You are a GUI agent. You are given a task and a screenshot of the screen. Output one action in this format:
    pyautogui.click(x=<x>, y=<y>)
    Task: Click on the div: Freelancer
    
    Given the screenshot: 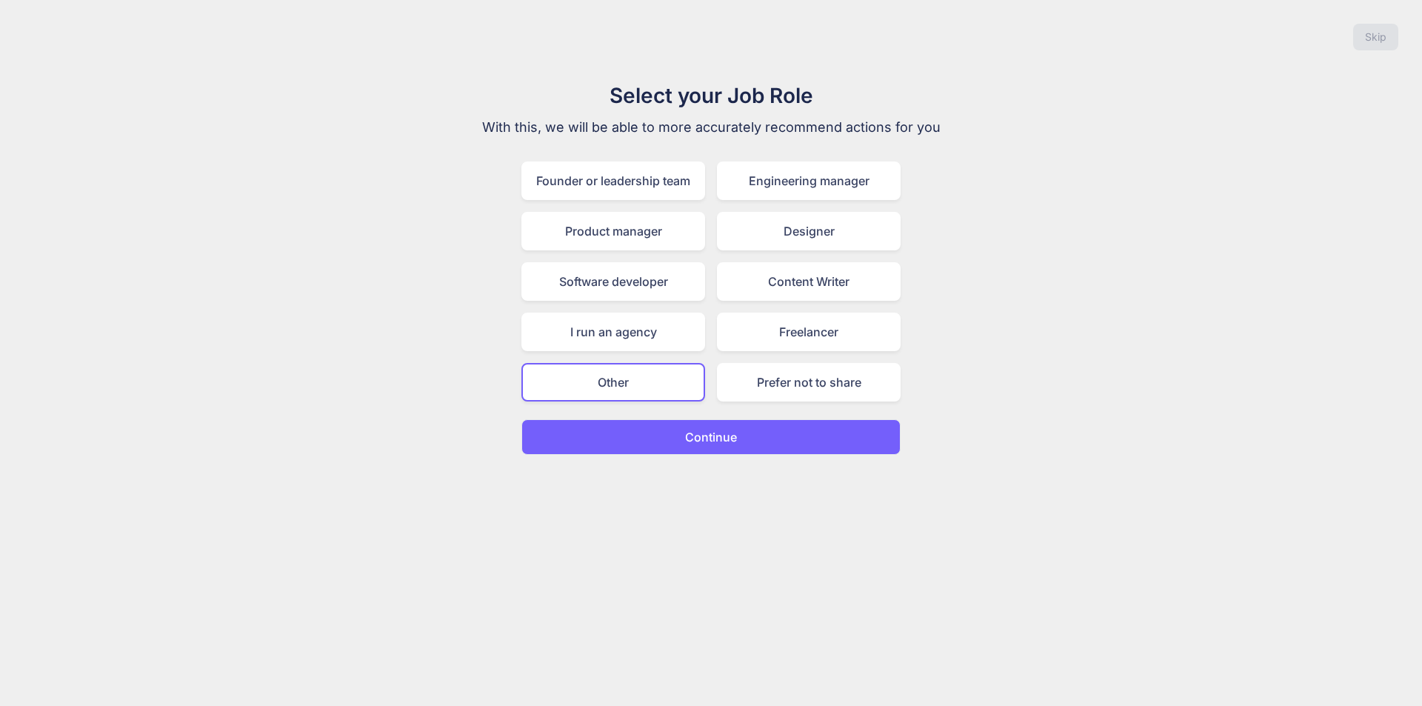 What is the action you would take?
    pyautogui.click(x=809, y=332)
    